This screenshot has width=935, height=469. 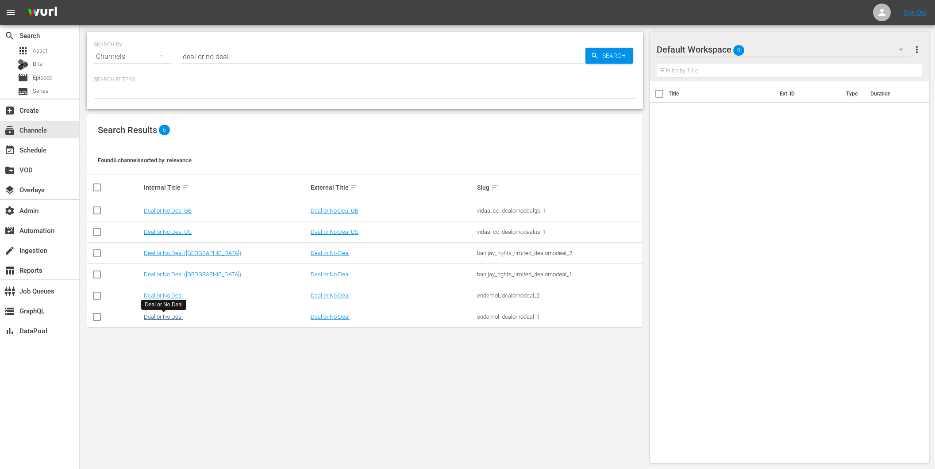 I want to click on span: Ingestion, so click(x=10, y=251).